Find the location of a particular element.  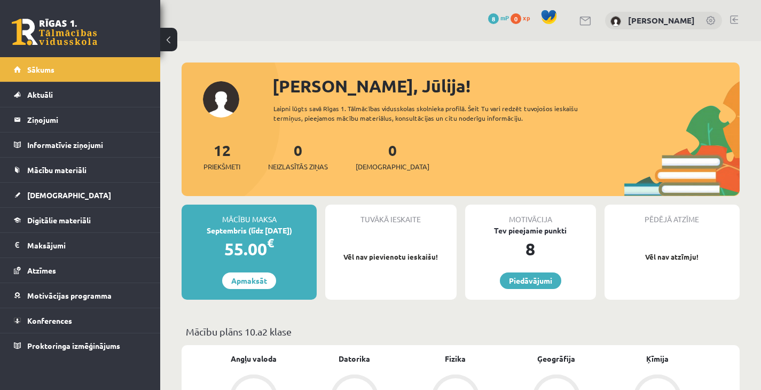

legend: Ziņojumi is located at coordinates (87, 120).